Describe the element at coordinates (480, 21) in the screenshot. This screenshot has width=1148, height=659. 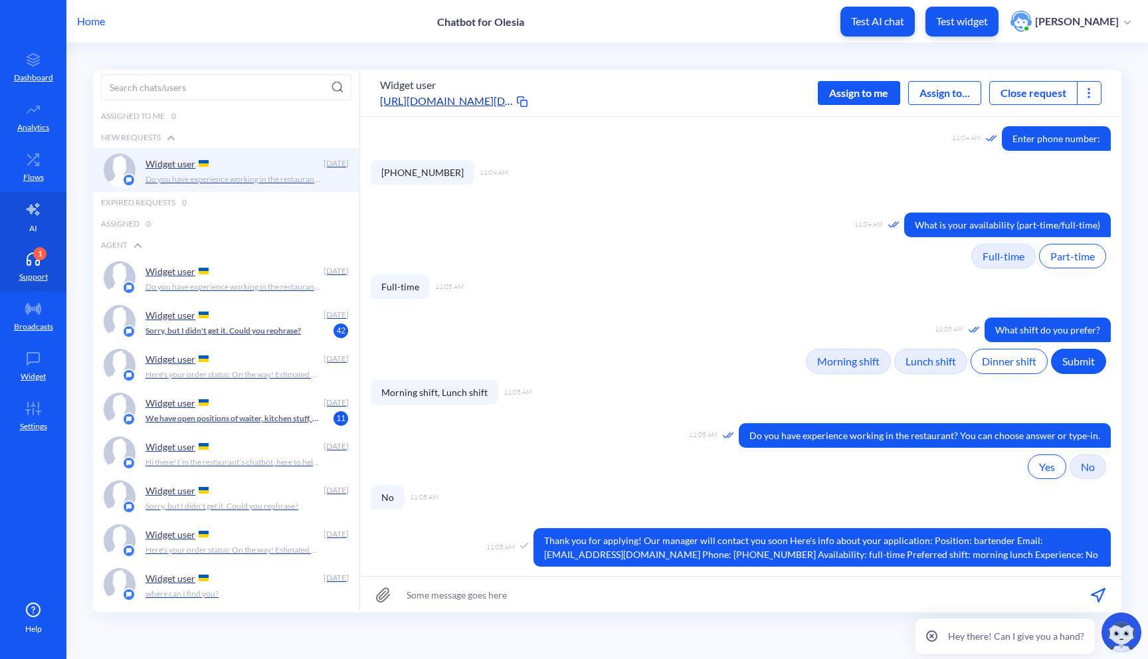
I see `p: Chatbot for Olesia` at that location.